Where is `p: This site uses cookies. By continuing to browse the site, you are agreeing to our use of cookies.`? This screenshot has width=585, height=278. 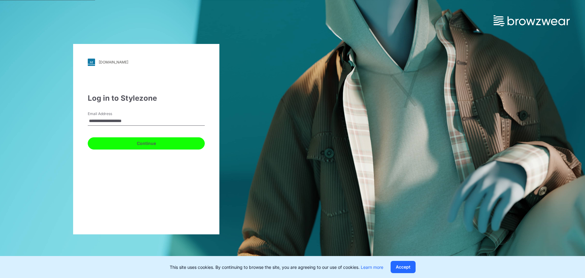 p: This site uses cookies. By continuing to browse the site, you are agreeing to our use of cookies. is located at coordinates (276, 267).